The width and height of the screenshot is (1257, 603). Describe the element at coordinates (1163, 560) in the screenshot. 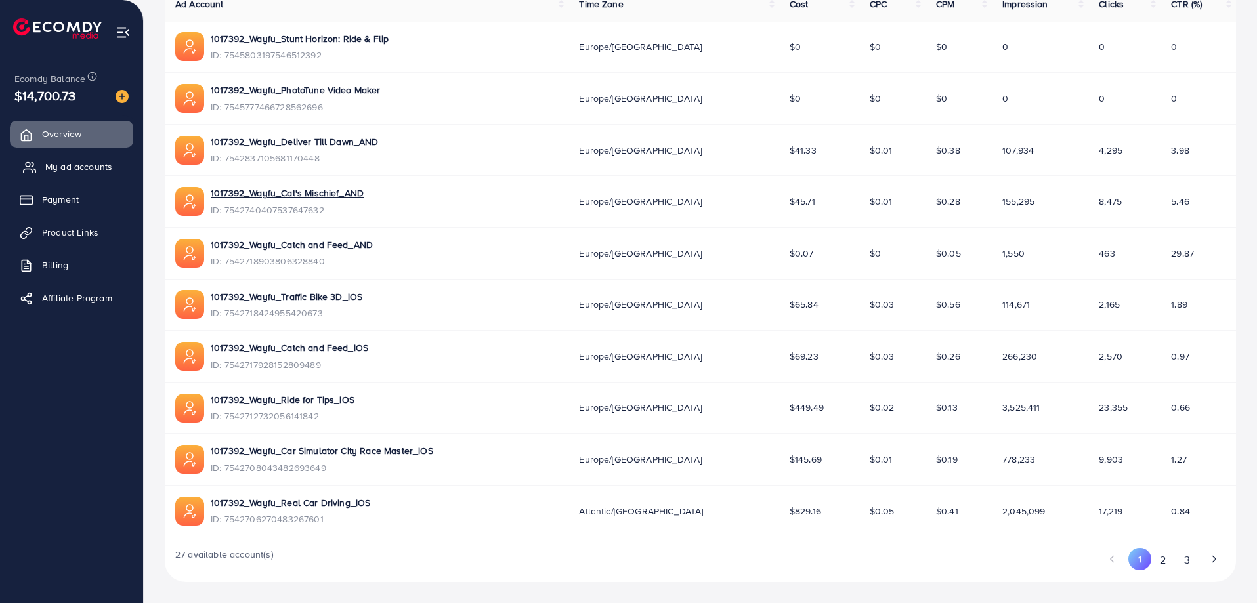

I see `button: Go to page 2` at that location.